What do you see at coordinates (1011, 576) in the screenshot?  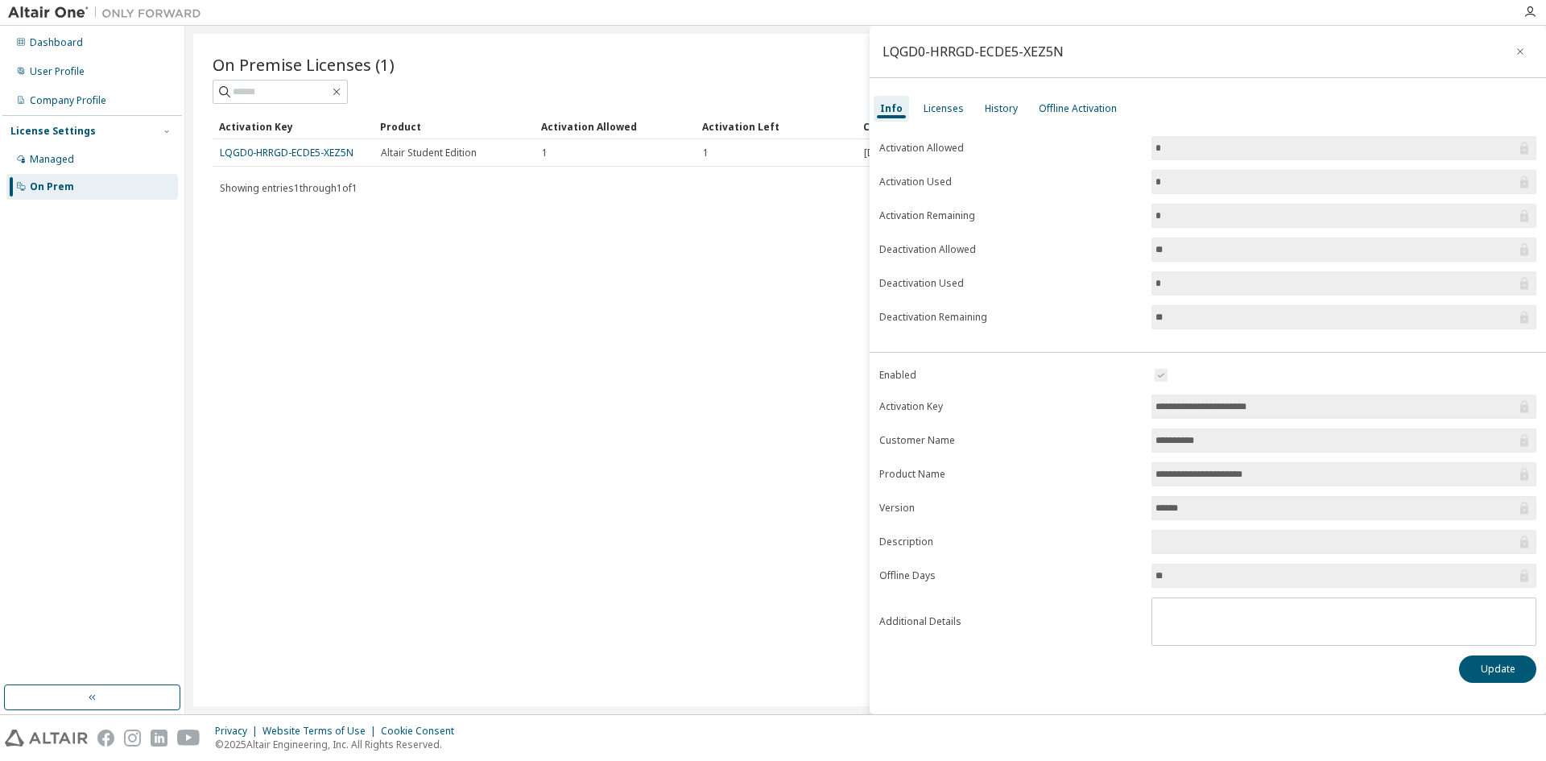 I see `label: Offline Days` at bounding box center [1011, 576].